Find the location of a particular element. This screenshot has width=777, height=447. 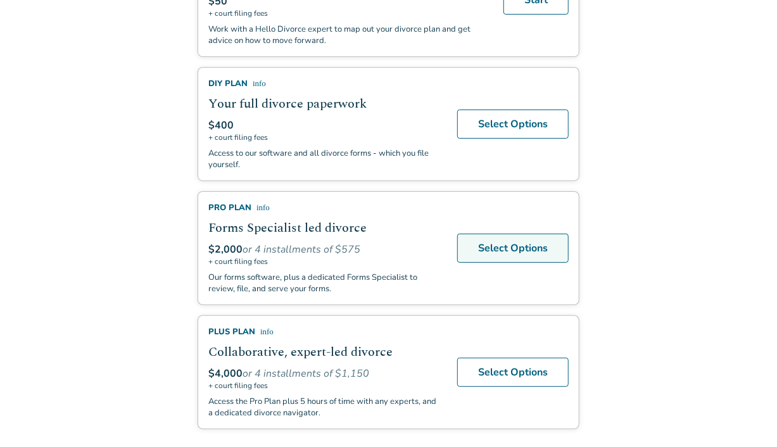

p: Access to our software and all divorce forms - which you file yourself. is located at coordinates (325, 159).